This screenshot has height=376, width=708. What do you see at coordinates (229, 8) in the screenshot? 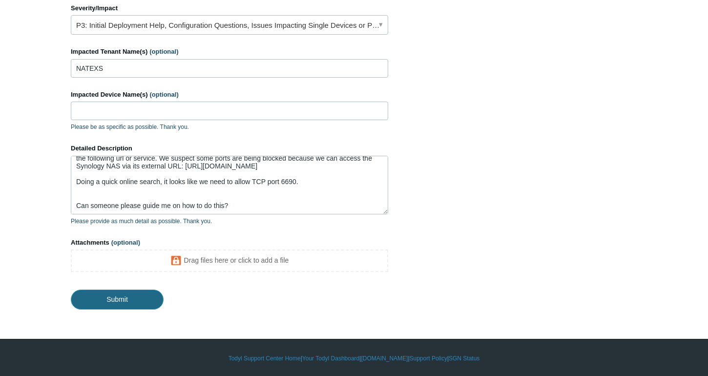
I see `label: Severity/Impact` at bounding box center [229, 8].